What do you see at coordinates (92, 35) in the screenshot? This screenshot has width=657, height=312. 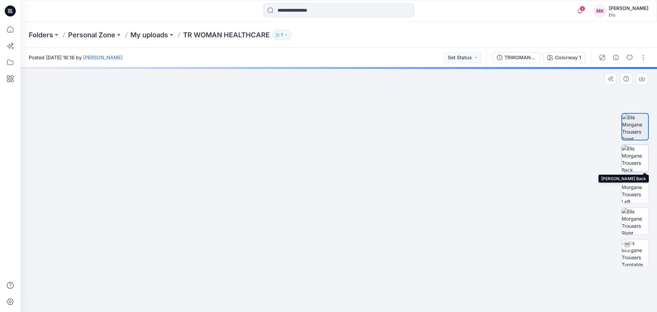 I see `a: Personal Zone` at bounding box center [92, 35].